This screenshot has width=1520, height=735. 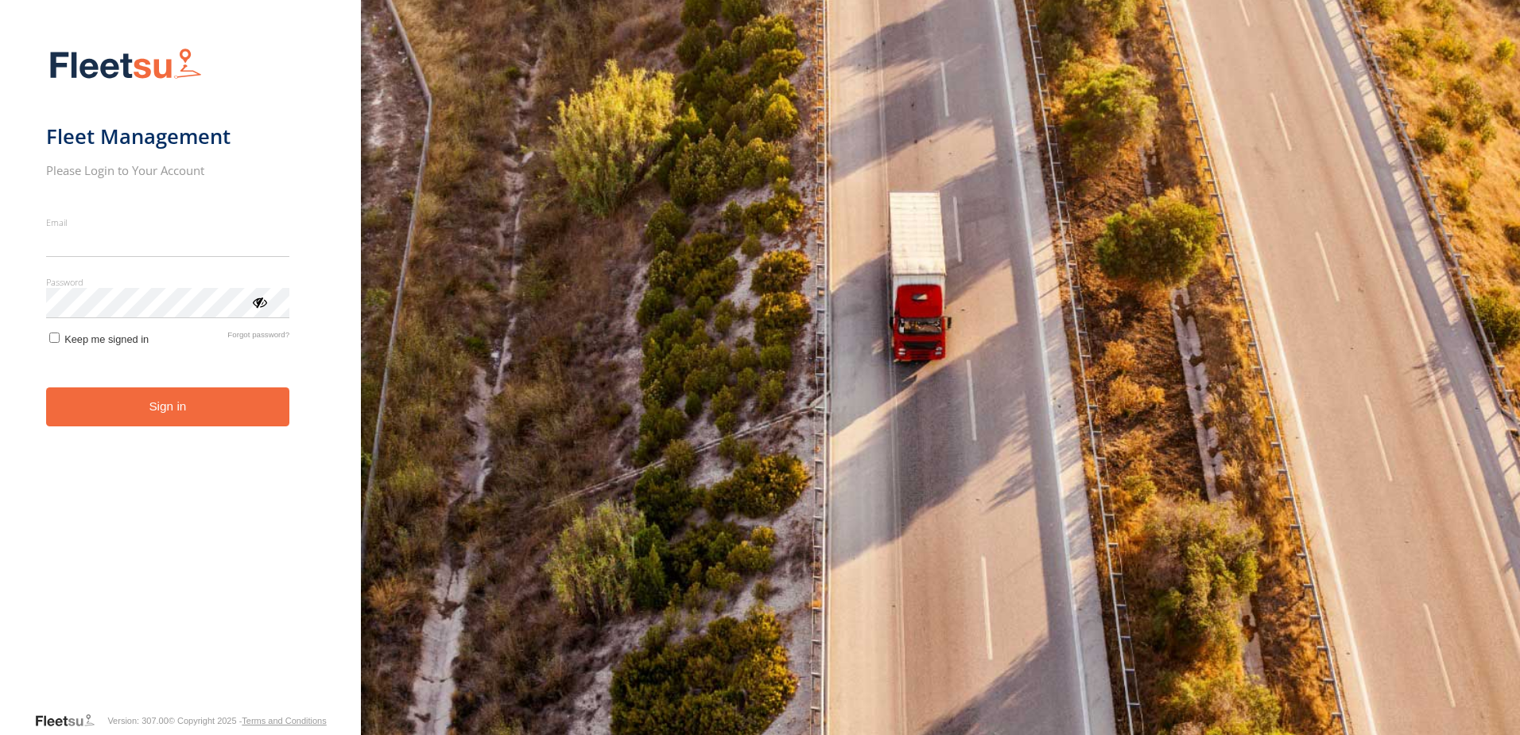 I want to click on label: Password, so click(x=168, y=281).